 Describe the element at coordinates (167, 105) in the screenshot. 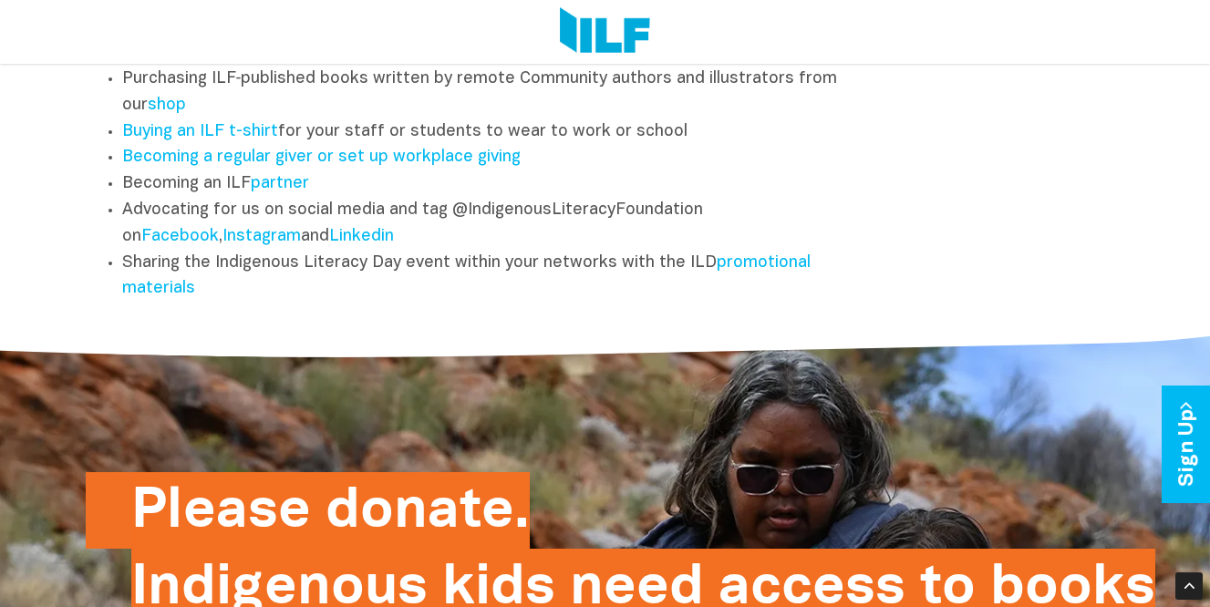

I see `a: shop` at that location.